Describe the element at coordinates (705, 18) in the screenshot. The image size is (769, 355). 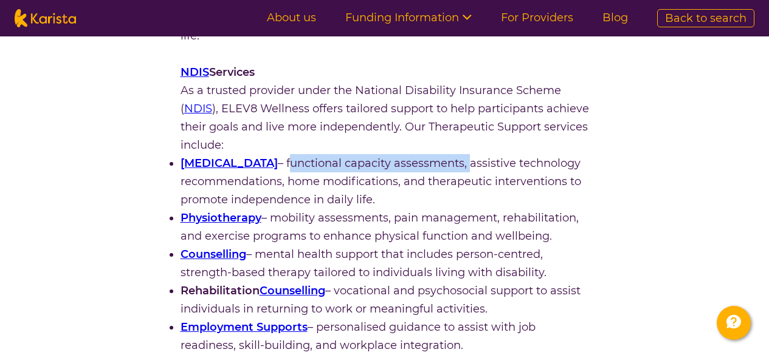
I see `span: Back to search` at that location.